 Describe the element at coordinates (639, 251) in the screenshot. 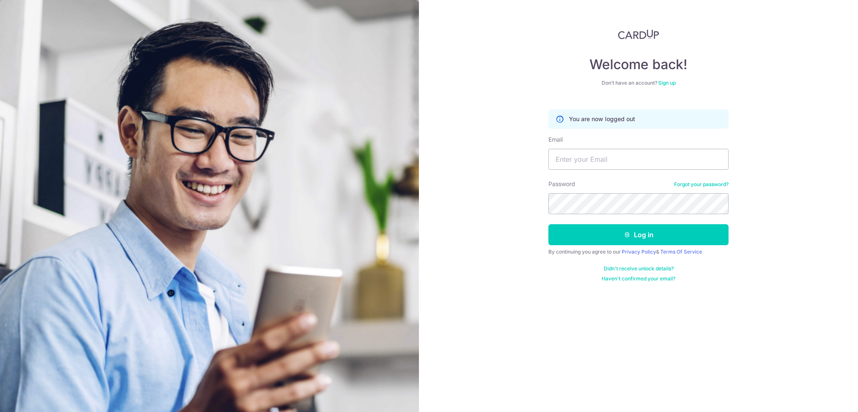

I see `a: Privacy Policy` at that location.